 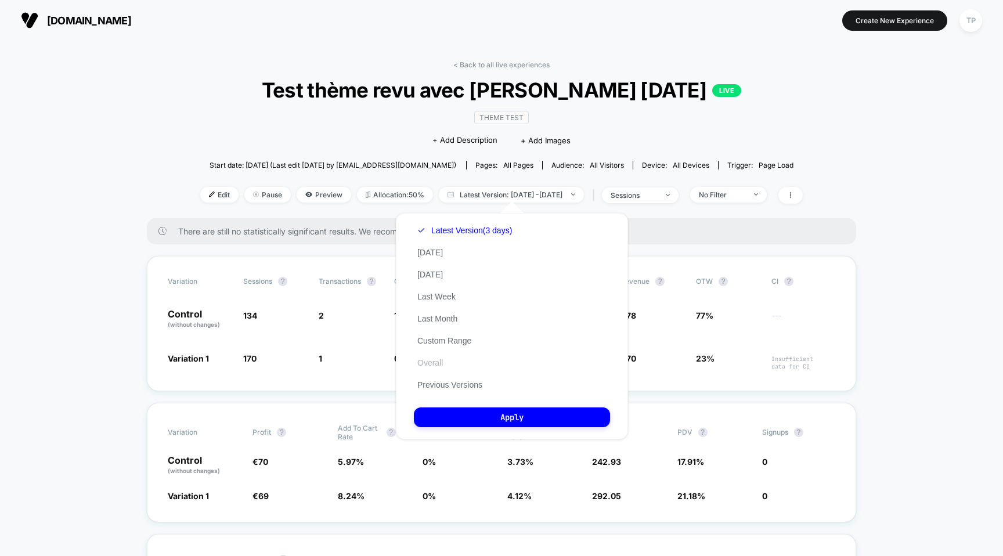 What do you see at coordinates (263, 461) in the screenshot?
I see `span: 70` at bounding box center [263, 461].